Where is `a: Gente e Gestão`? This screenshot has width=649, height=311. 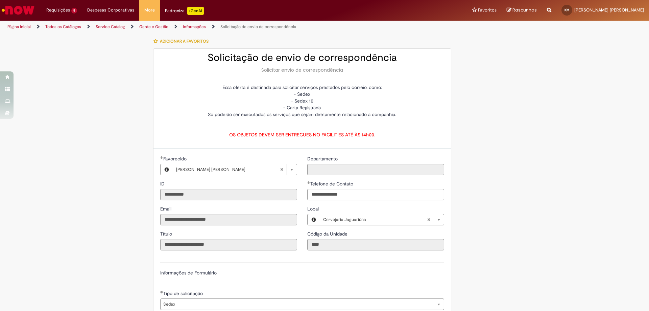
a: Gente e Gestão is located at coordinates (154, 27).